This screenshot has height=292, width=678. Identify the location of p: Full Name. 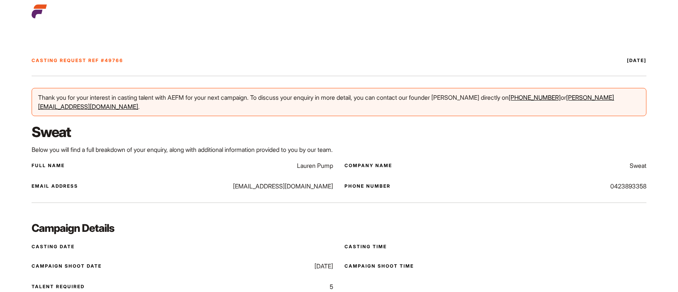
(48, 166).